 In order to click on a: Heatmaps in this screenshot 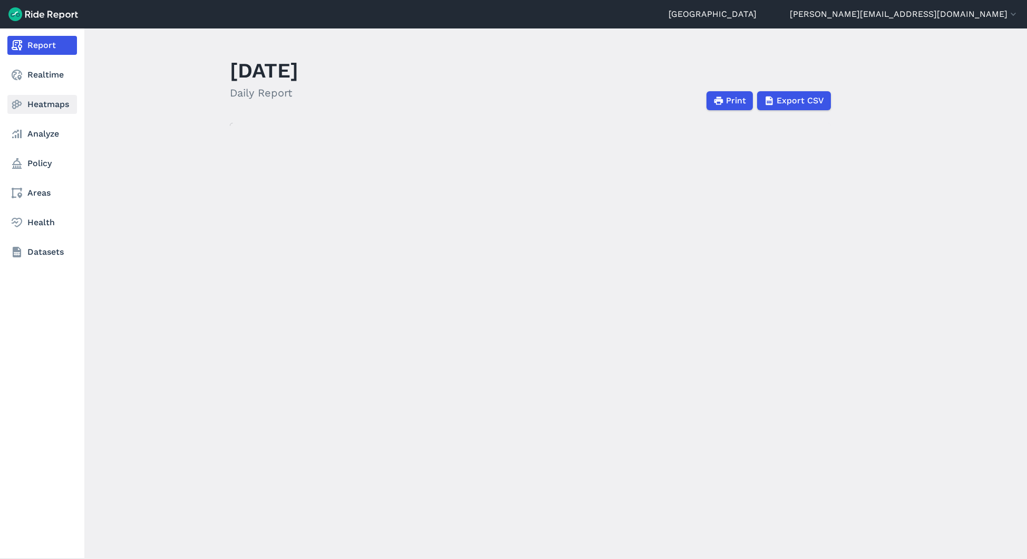, I will do `click(42, 104)`.